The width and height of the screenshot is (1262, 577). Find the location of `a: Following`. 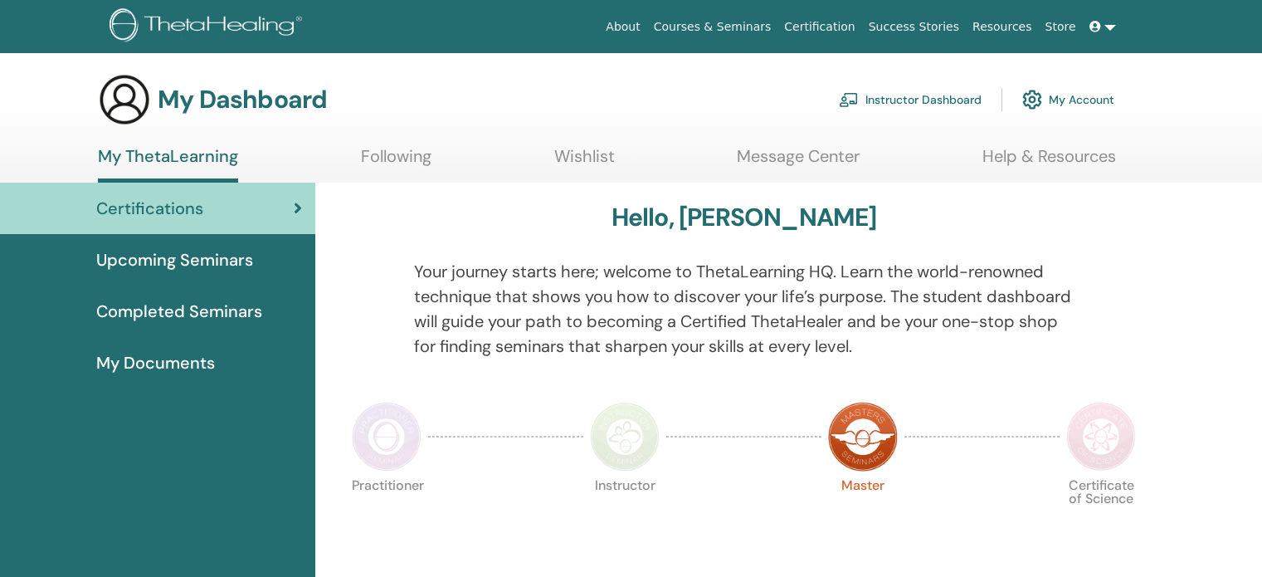

a: Following is located at coordinates (396, 162).